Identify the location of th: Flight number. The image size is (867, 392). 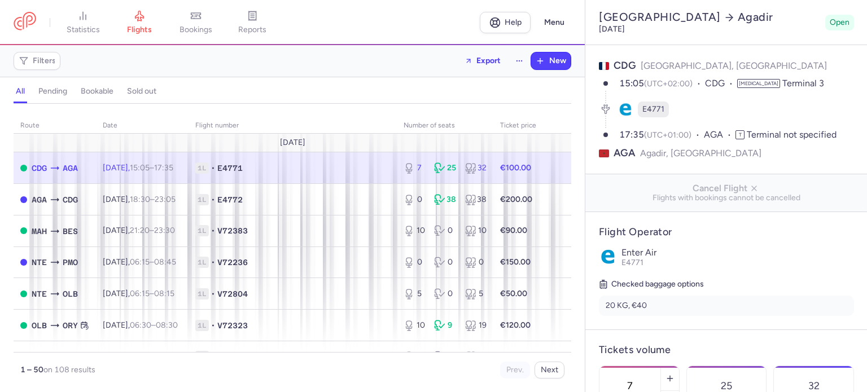
(292, 126).